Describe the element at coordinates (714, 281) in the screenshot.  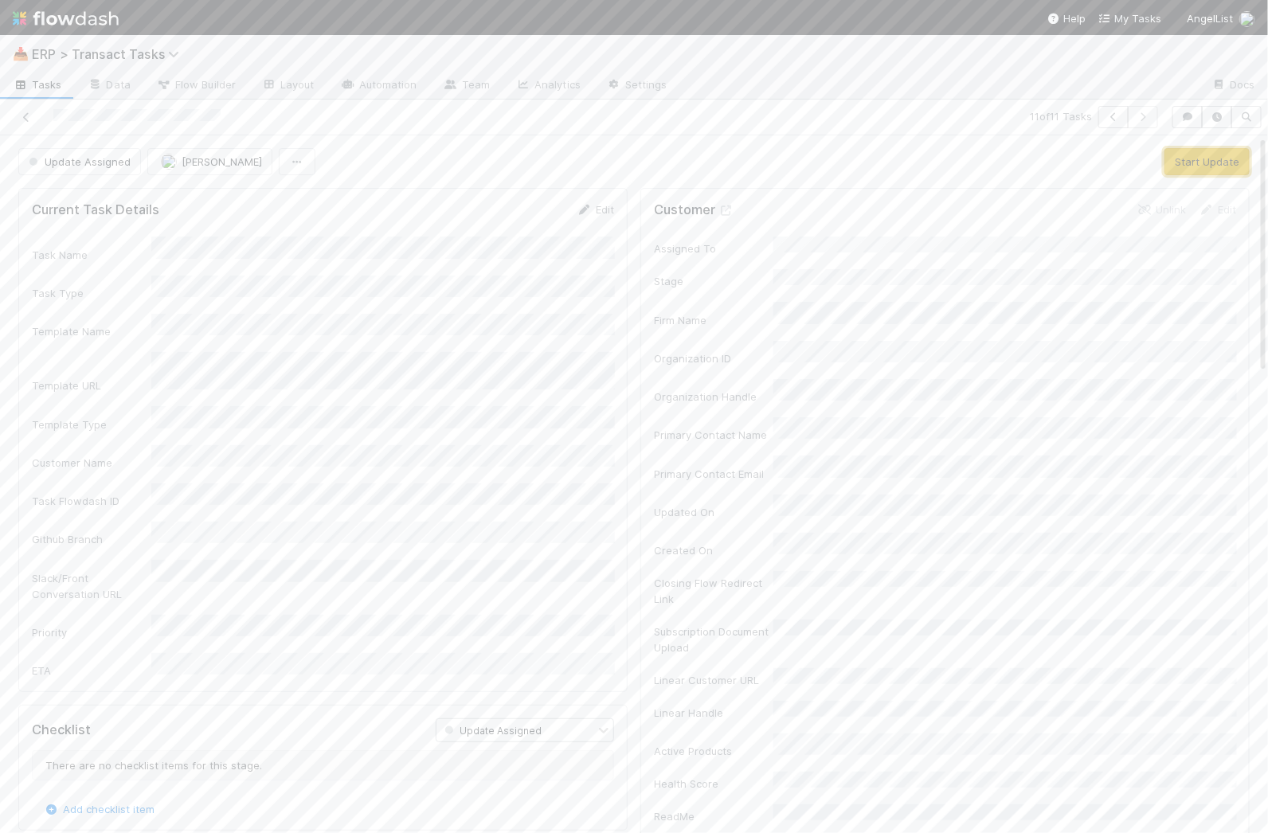
I see `div: Stage` at that location.